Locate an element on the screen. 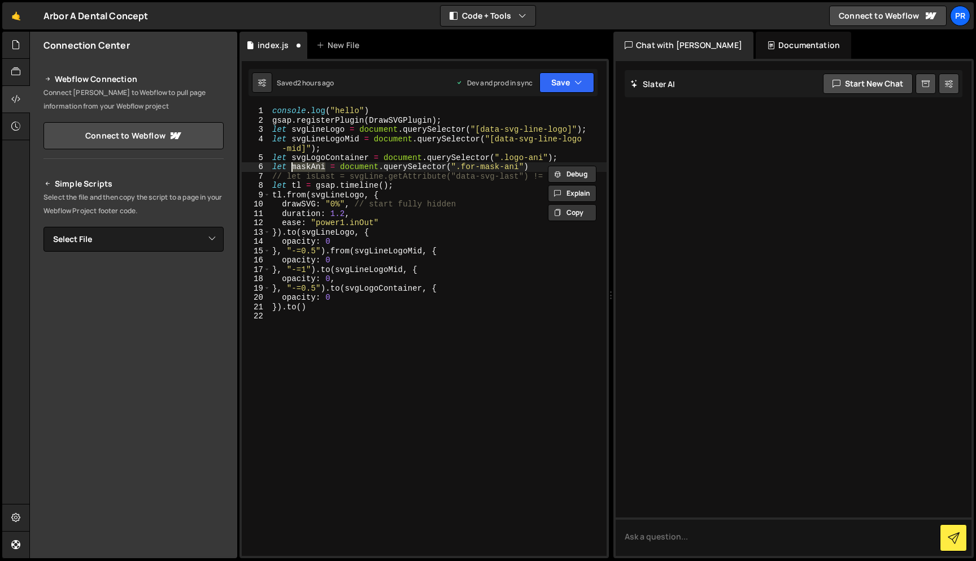  a: pr is located at coordinates (961, 16).